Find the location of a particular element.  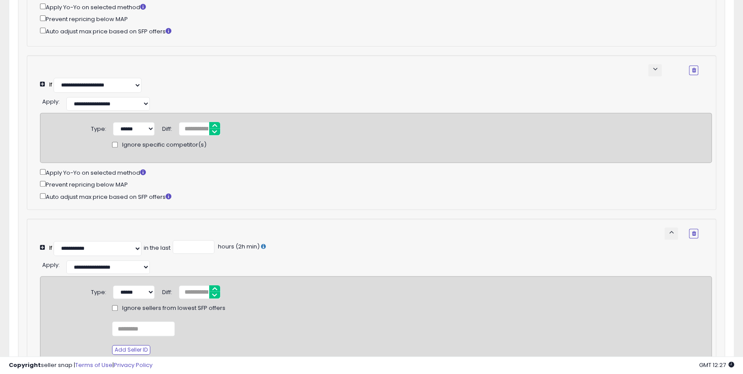

span: 2025-09-17 12:27 GMT is located at coordinates (717, 365).